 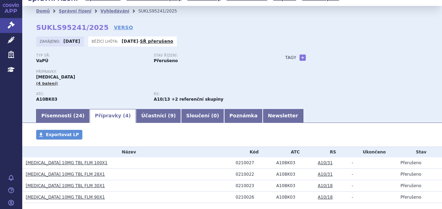 I want to click on span: 0, so click(x=215, y=116).